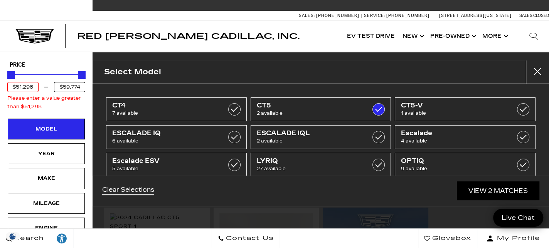 Image resolution: width=549 pixels, height=248 pixels. I want to click on div: Make, so click(46, 179).